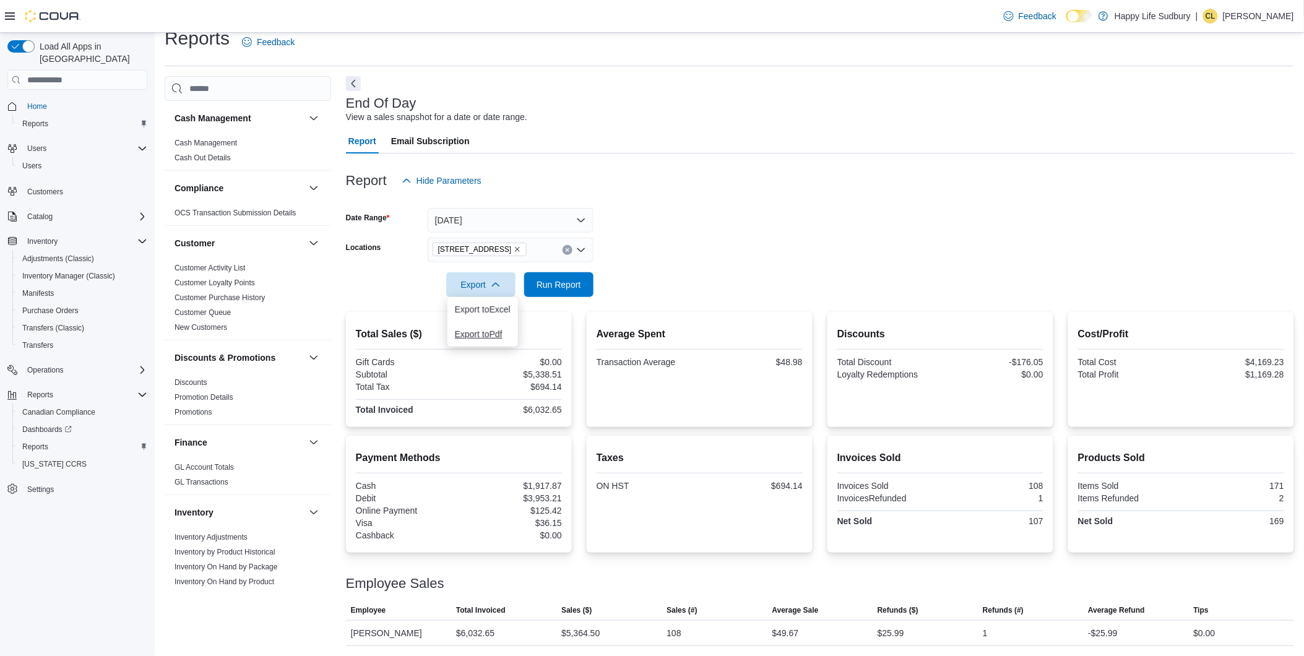  I want to click on span: Refunds ($), so click(898, 610).